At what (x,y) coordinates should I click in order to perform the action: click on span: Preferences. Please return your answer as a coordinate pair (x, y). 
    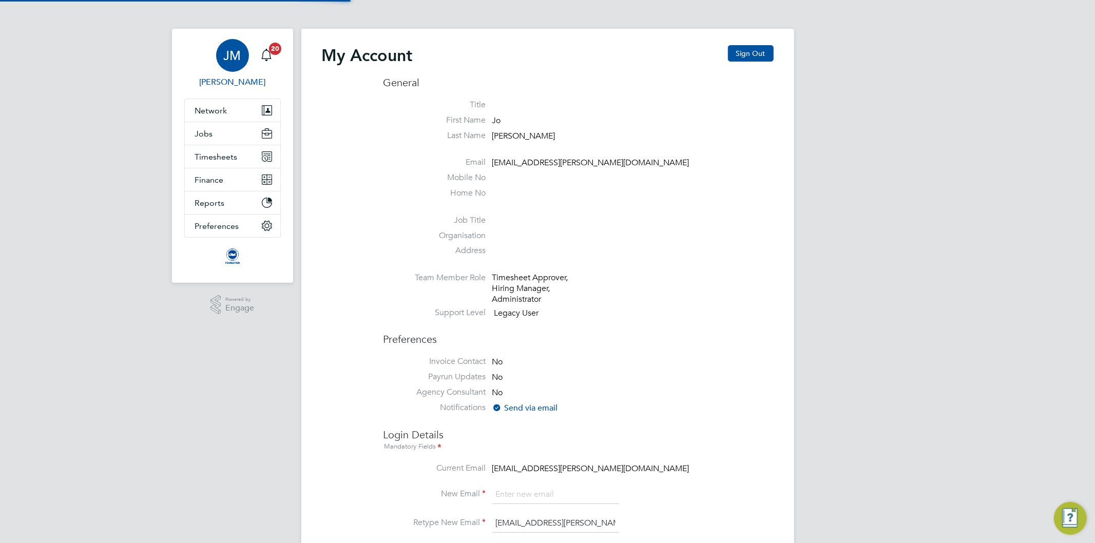
    Looking at the image, I should click on (217, 226).